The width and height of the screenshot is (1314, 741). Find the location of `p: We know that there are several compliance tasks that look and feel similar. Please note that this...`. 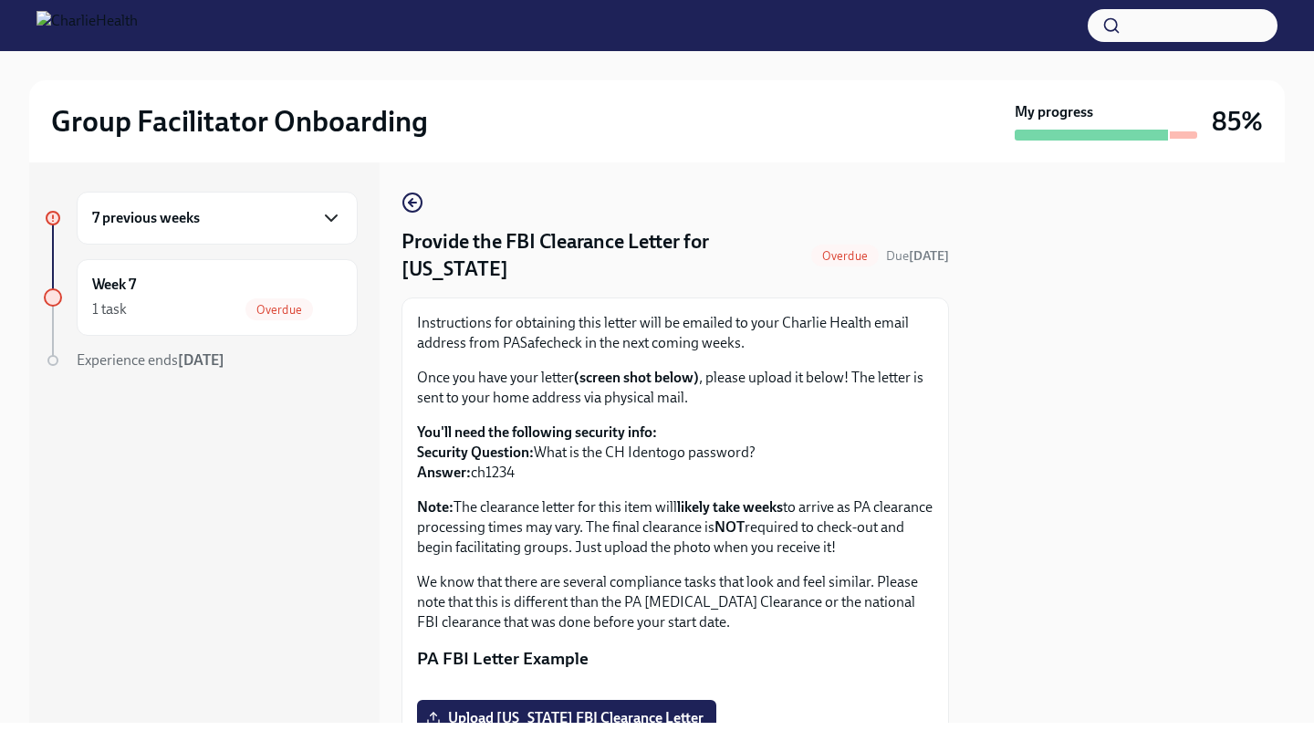

p: We know that there are several compliance tasks that look and feel similar. Please note that this... is located at coordinates (675, 602).